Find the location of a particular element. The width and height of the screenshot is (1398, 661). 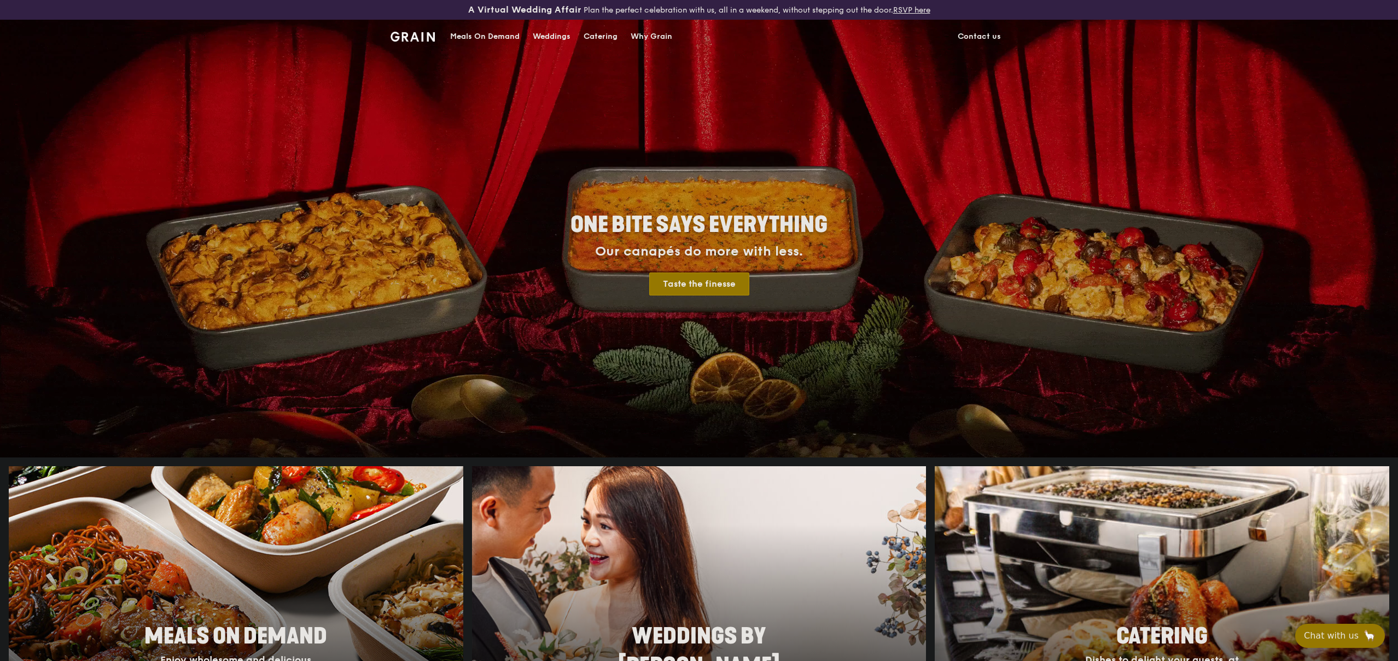

div: Why Grain is located at coordinates (652, 37).